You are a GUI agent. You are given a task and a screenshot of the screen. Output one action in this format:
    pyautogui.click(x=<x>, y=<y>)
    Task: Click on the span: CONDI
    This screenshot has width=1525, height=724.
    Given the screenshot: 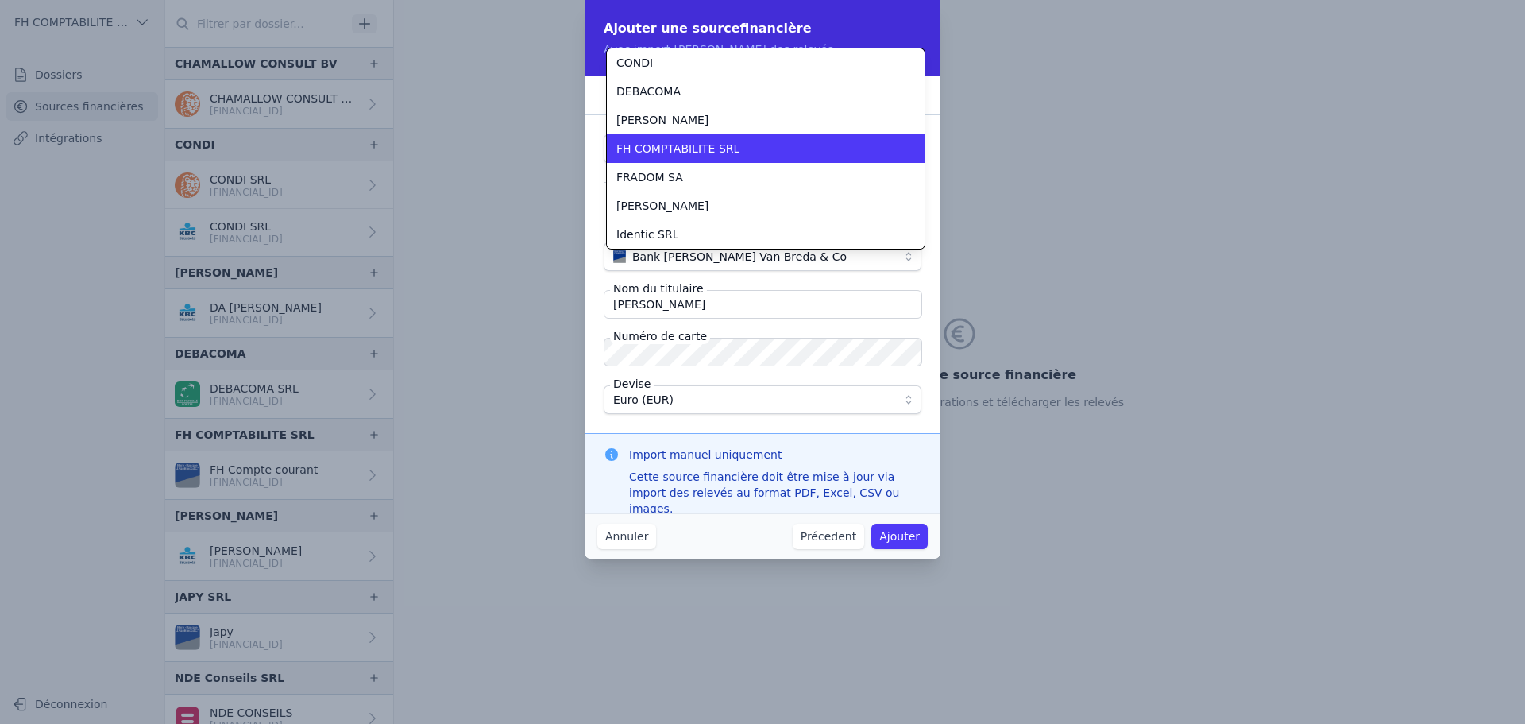 What is the action you would take?
    pyautogui.click(x=635, y=63)
    